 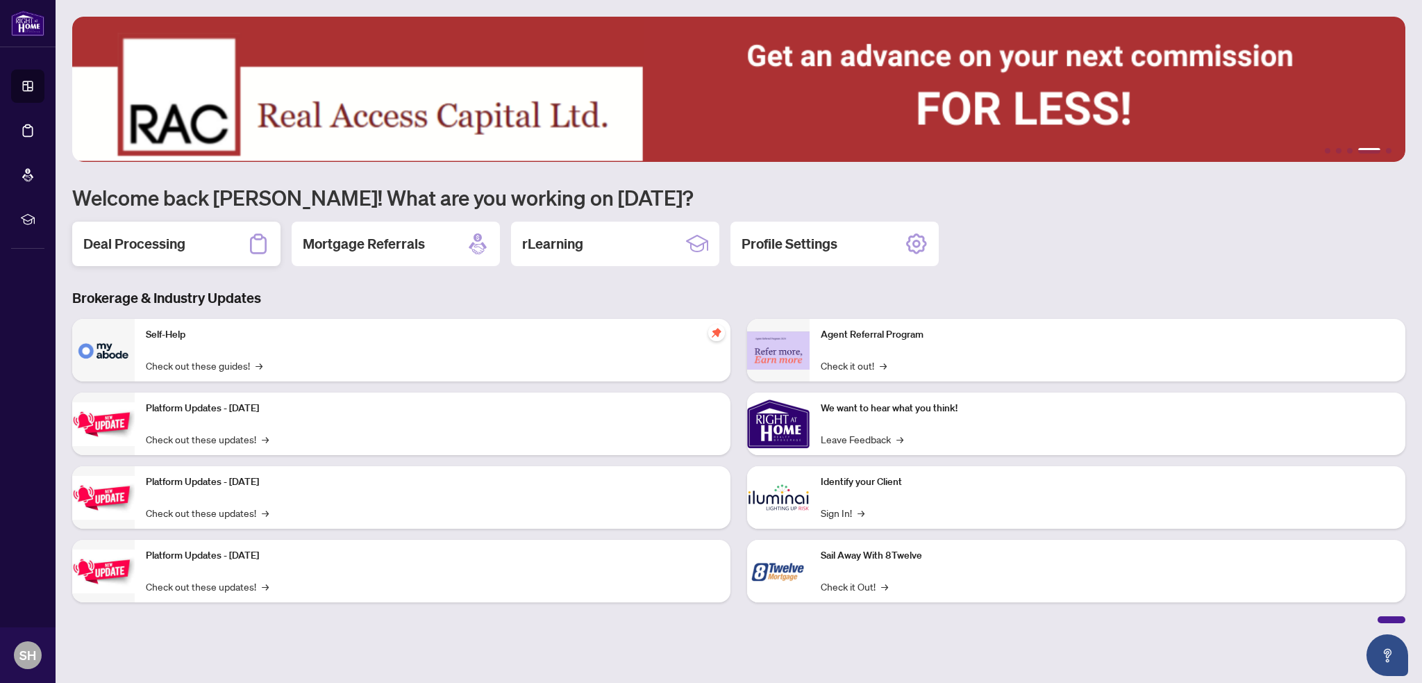 What do you see at coordinates (1108, 556) in the screenshot?
I see `p: Sail Away With 8Twelve` at bounding box center [1108, 556].